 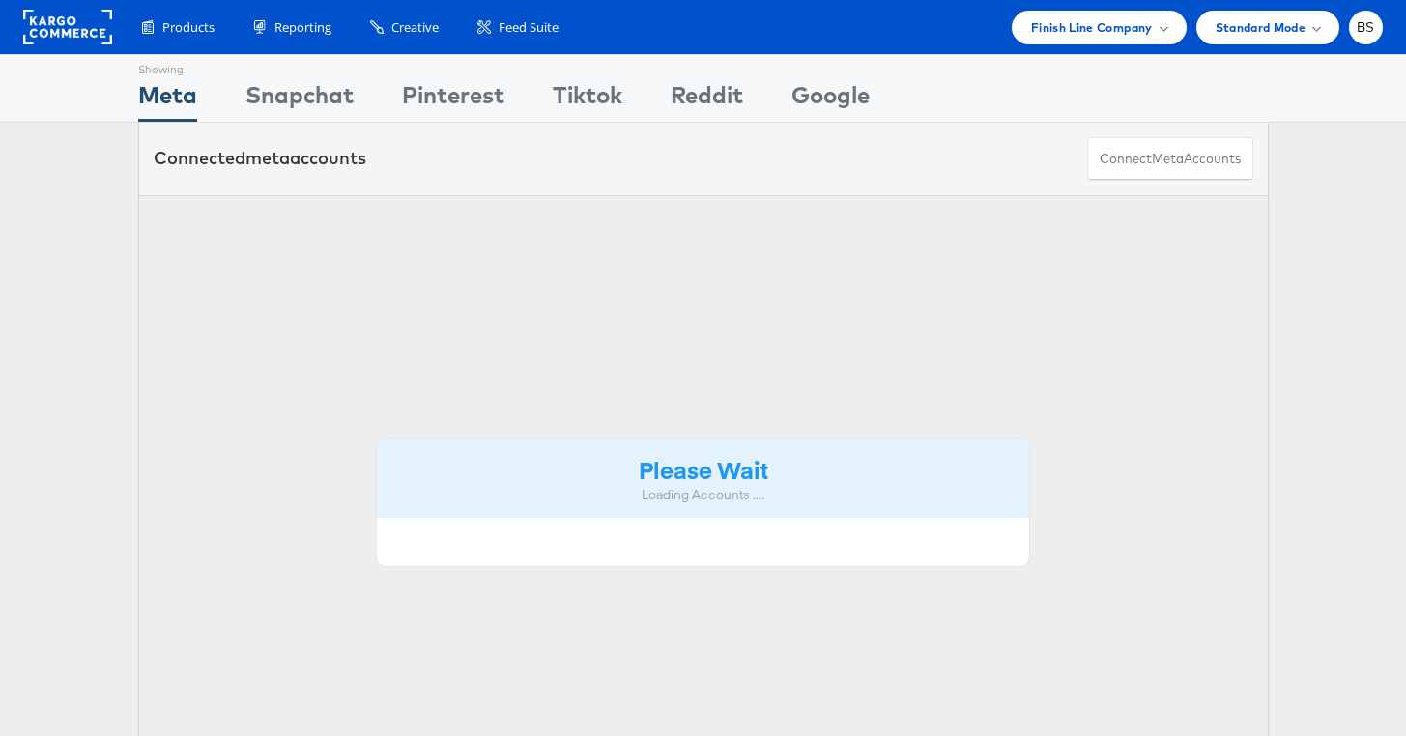 I want to click on div: Tiktok, so click(x=587, y=100).